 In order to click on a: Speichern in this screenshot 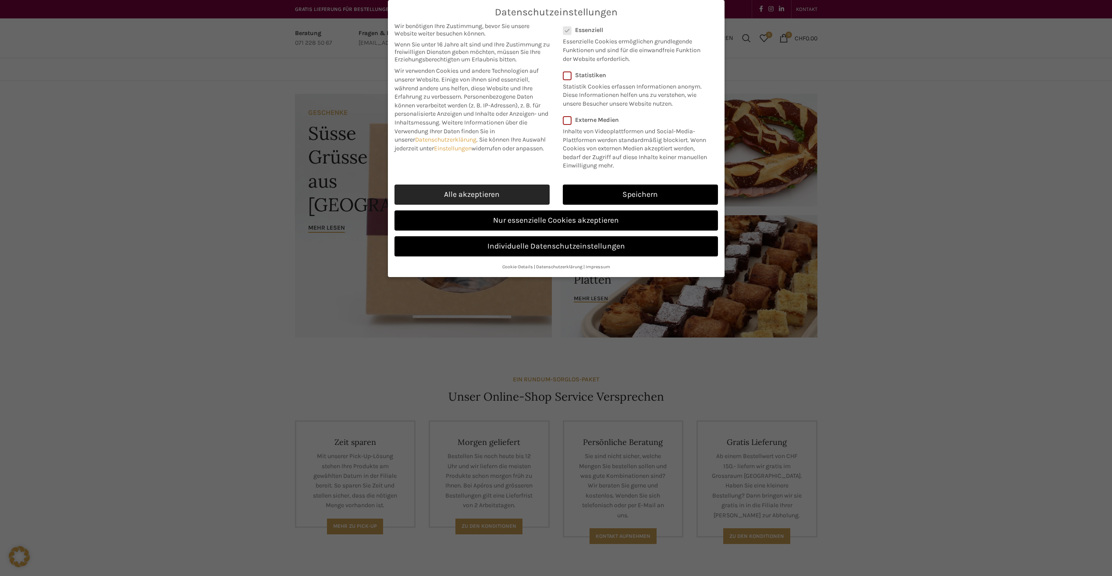, I will do `click(641, 195)`.